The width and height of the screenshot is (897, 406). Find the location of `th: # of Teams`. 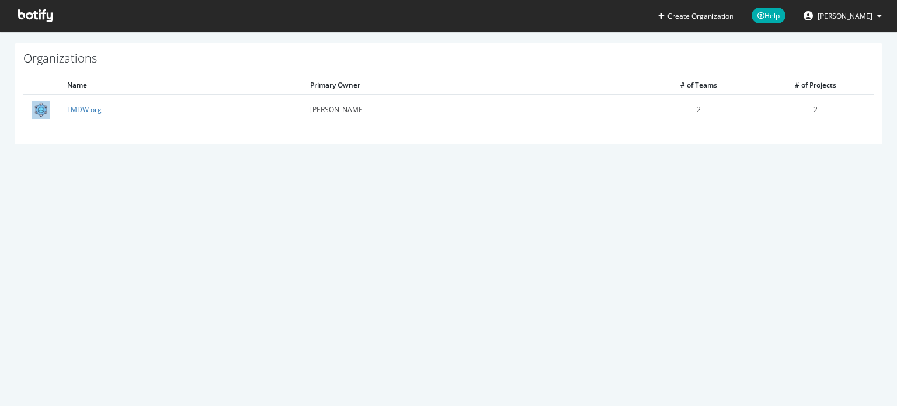

th: # of Teams is located at coordinates (698, 85).